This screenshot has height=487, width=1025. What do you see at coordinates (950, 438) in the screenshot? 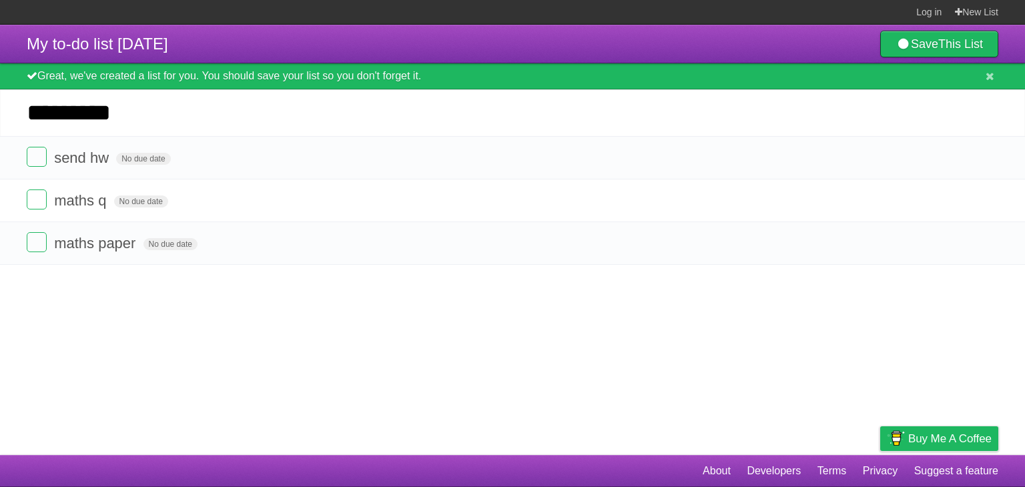
I see `span: Buy me a coffee` at bounding box center [950, 438].